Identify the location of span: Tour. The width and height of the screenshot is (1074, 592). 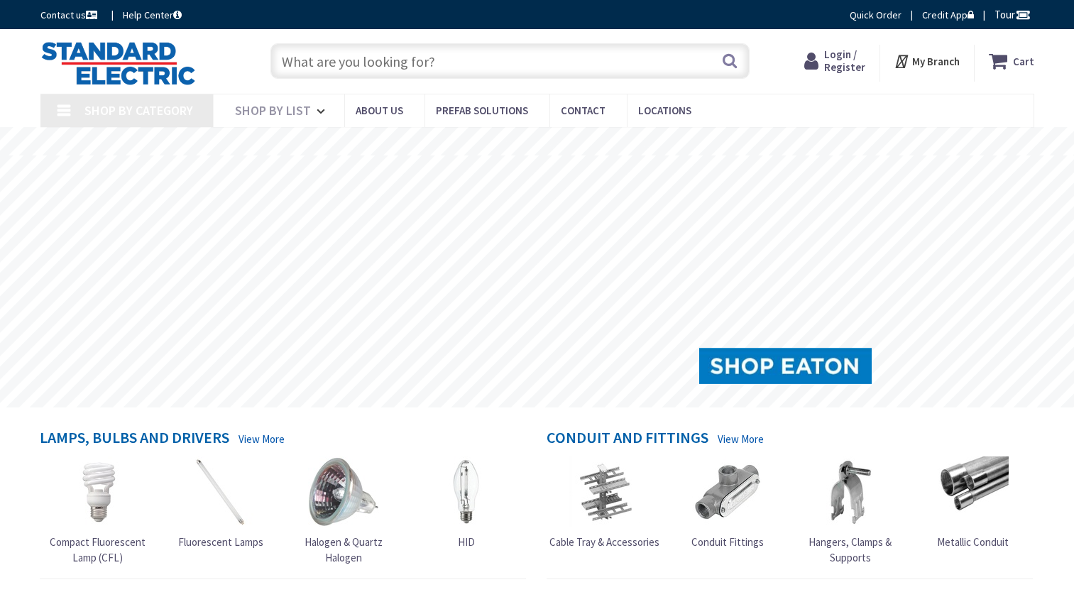
(1012, 14).